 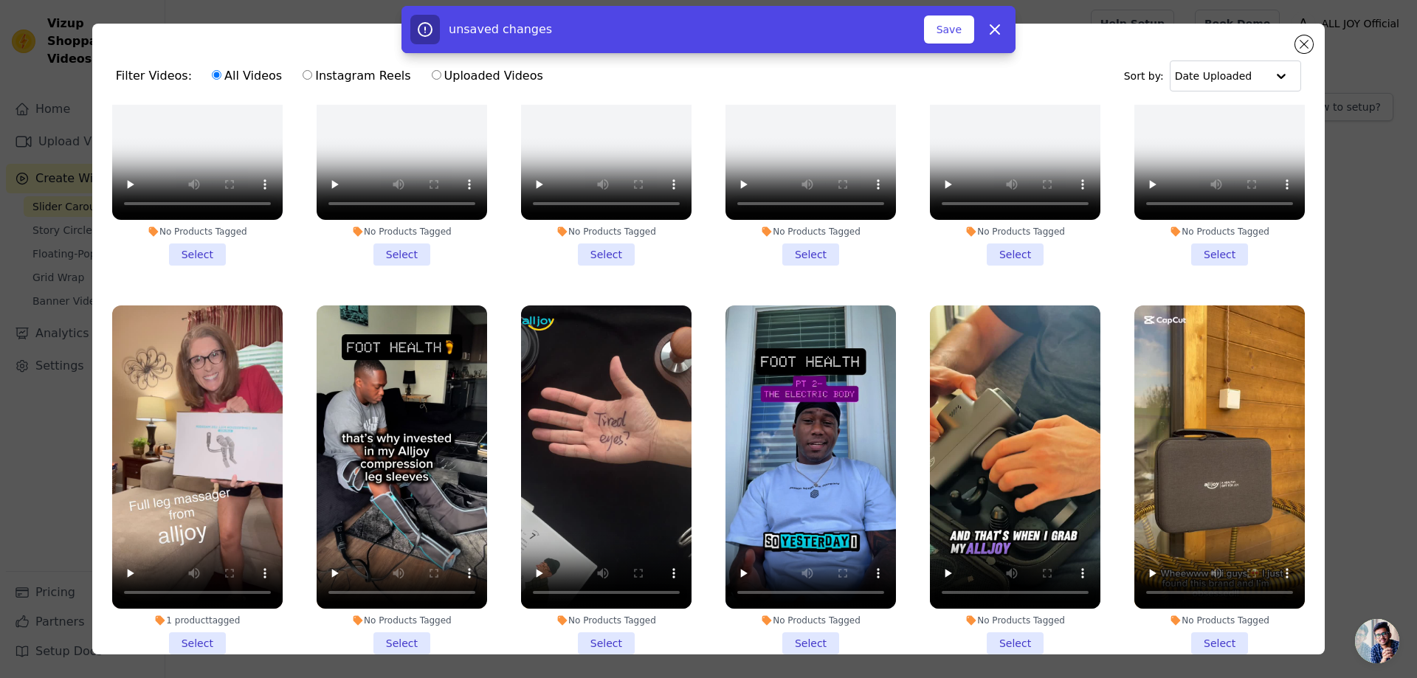 I want to click on label: Uploaded Videos, so click(x=487, y=76).